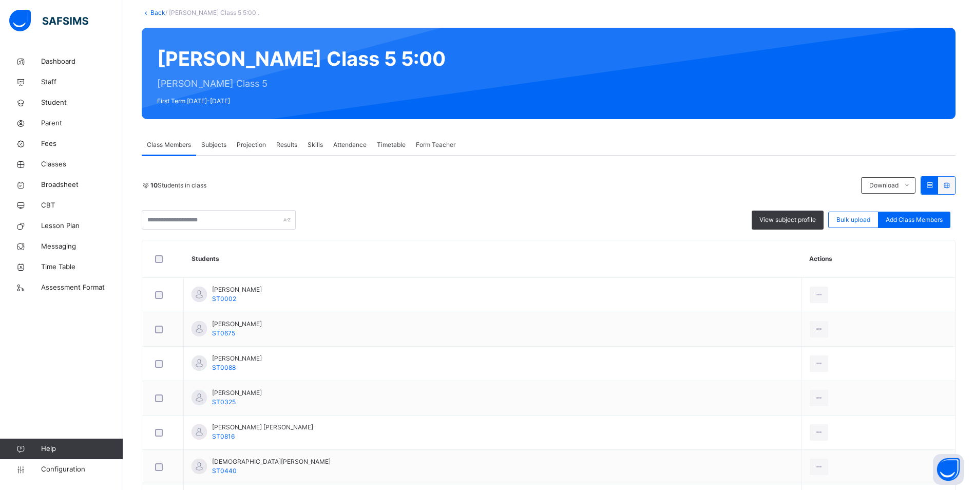 This screenshot has height=490, width=974. I want to click on span: Configuration, so click(82, 469).